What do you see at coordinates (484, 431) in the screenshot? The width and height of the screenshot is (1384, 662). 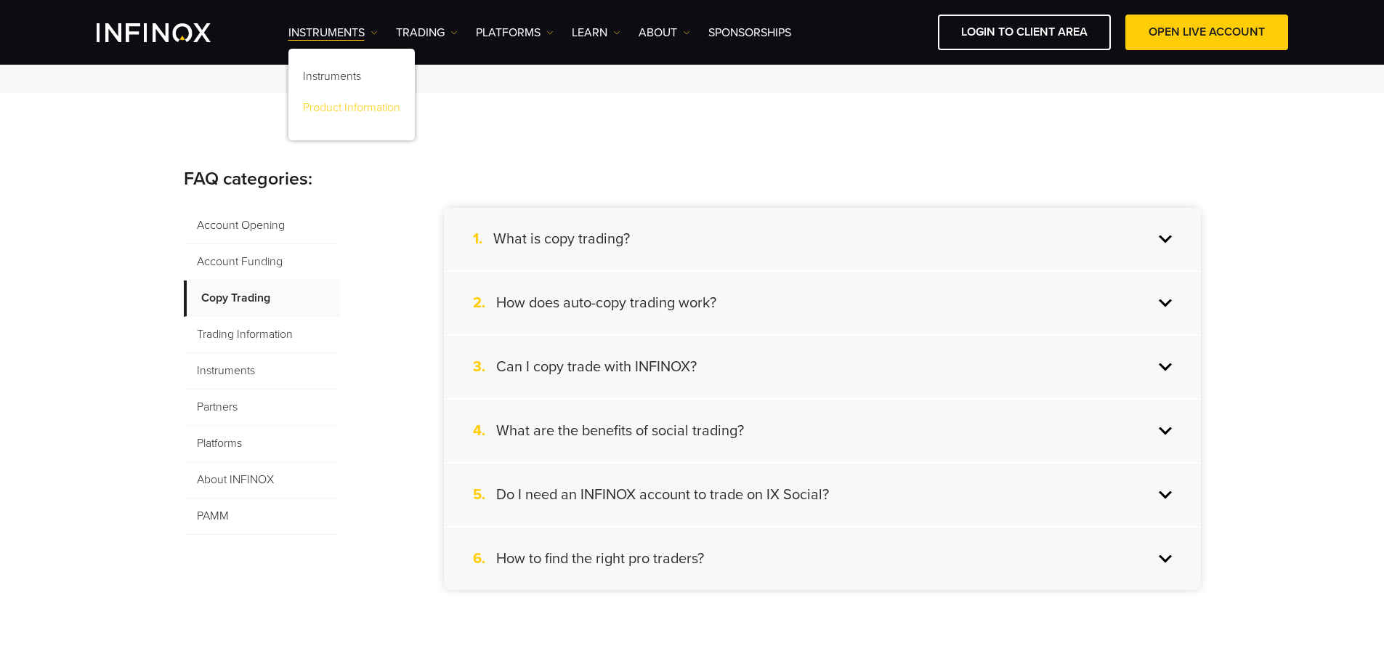 I see `span: 4.` at bounding box center [484, 431].